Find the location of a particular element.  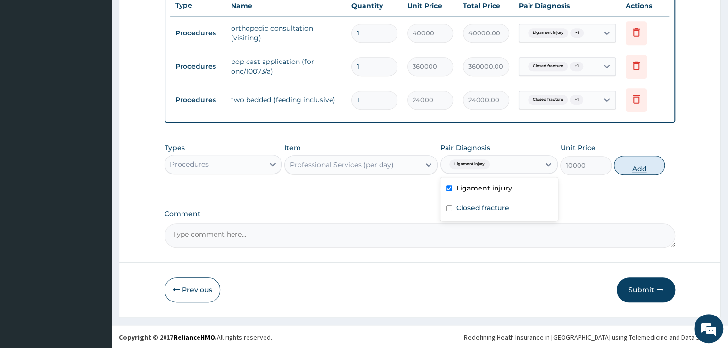

textarea: Type your message and hit 'Enter' is located at coordinates (95, 256).